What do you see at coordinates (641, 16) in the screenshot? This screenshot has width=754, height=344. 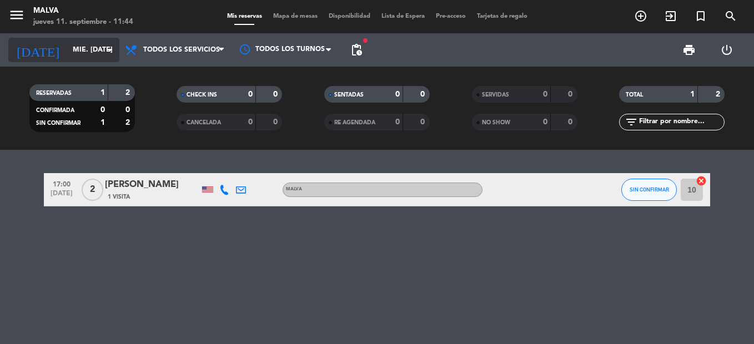 I see `i: add_circle_outline` at bounding box center [641, 16].